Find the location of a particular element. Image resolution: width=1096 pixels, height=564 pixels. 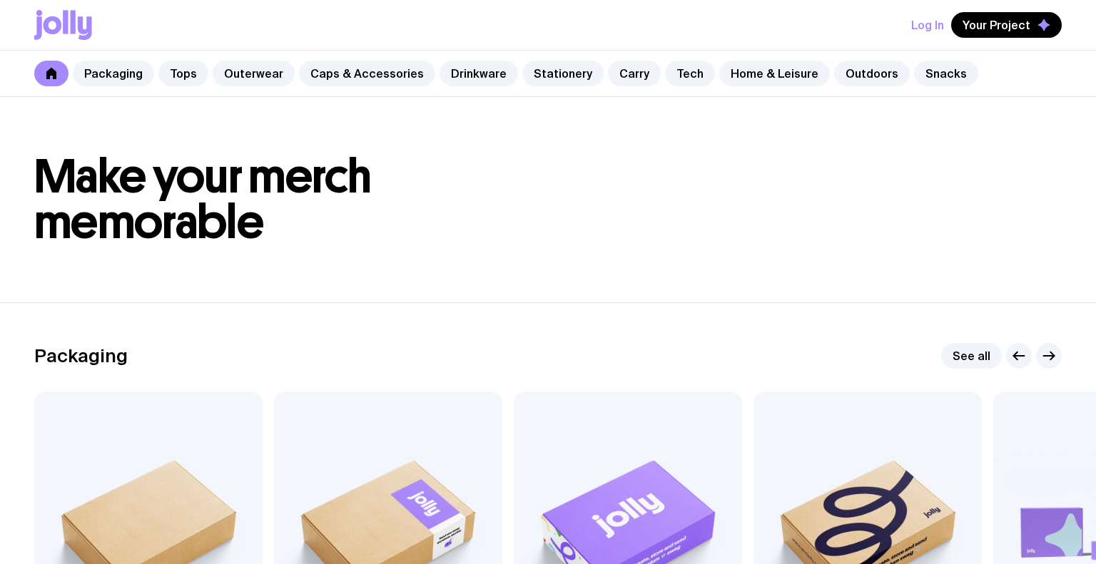

span: Your Project is located at coordinates (996, 25).